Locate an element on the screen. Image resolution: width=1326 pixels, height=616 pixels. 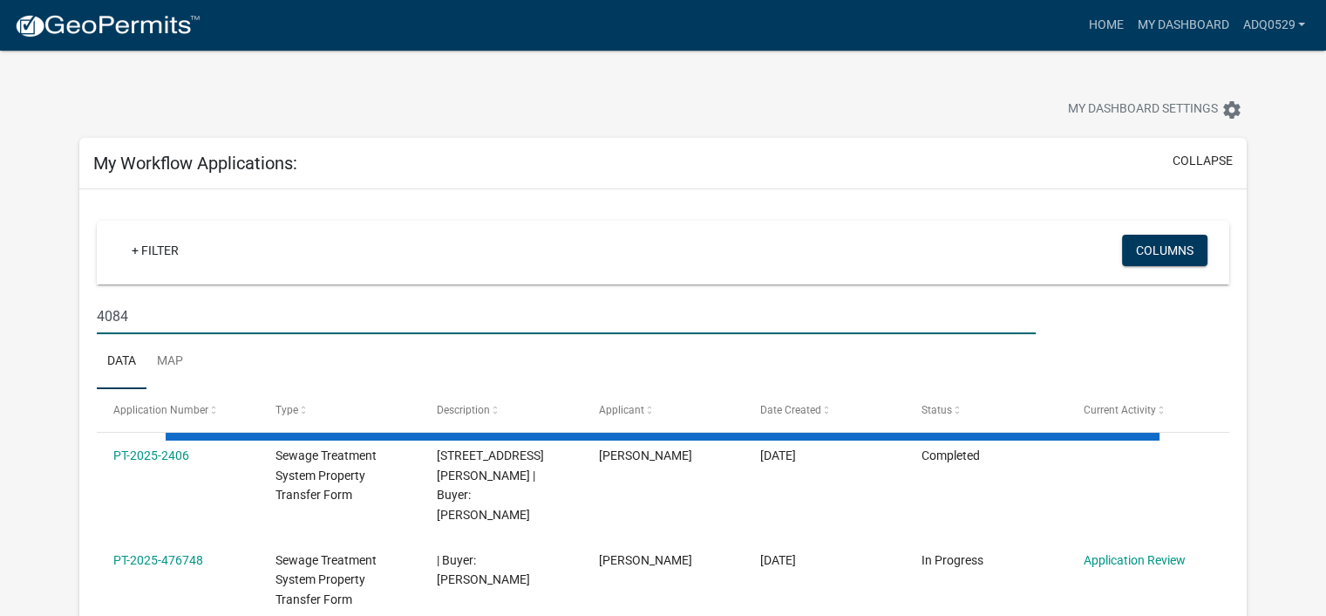
datatable-header-cell: Application Number is located at coordinates (177, 410).